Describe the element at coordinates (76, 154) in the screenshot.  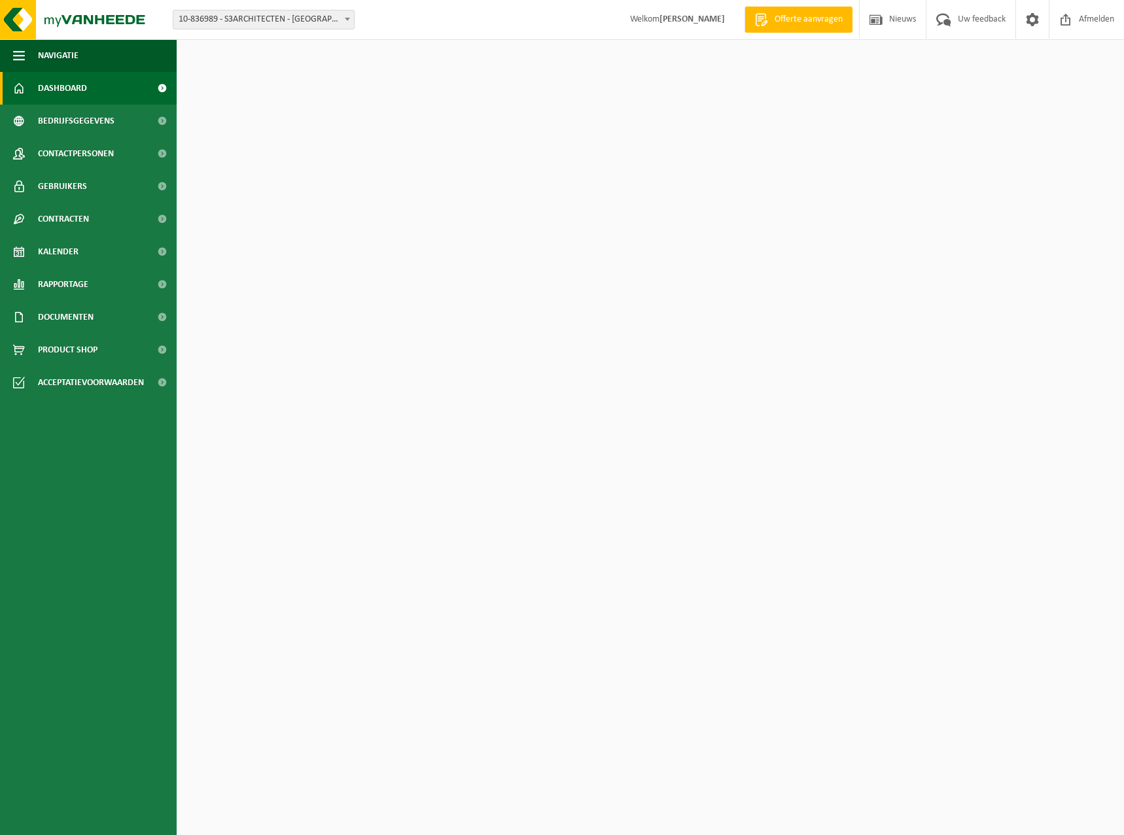
I see `span: Contactpersonen` at that location.